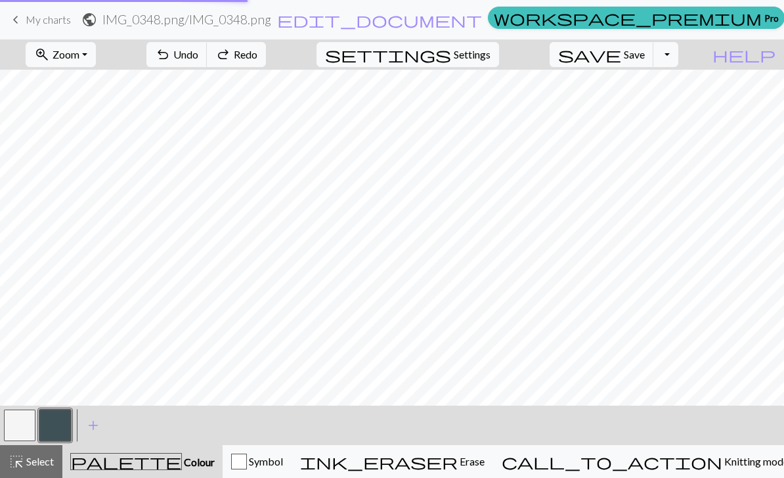  Describe the element at coordinates (471, 460) in the screenshot. I see `span: Erase` at that location.